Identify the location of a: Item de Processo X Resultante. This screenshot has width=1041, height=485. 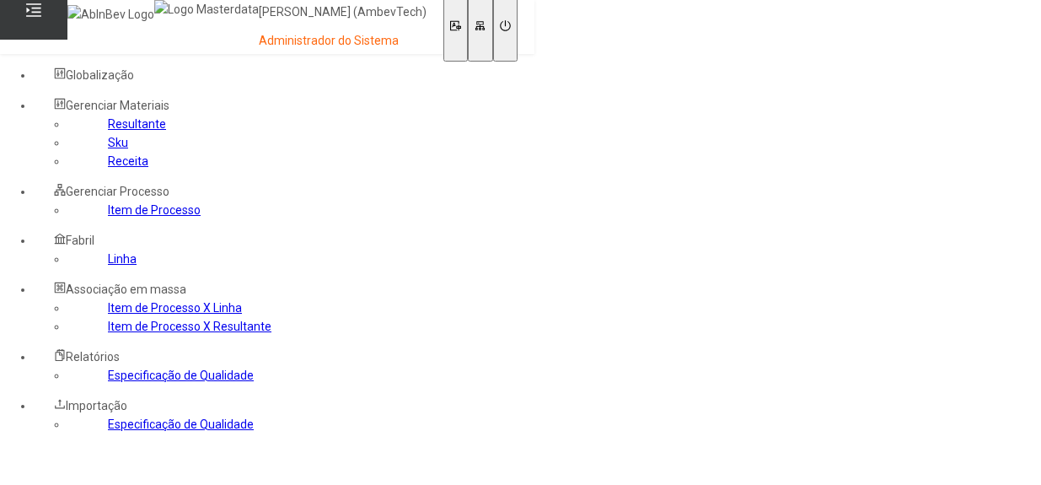
(190, 326).